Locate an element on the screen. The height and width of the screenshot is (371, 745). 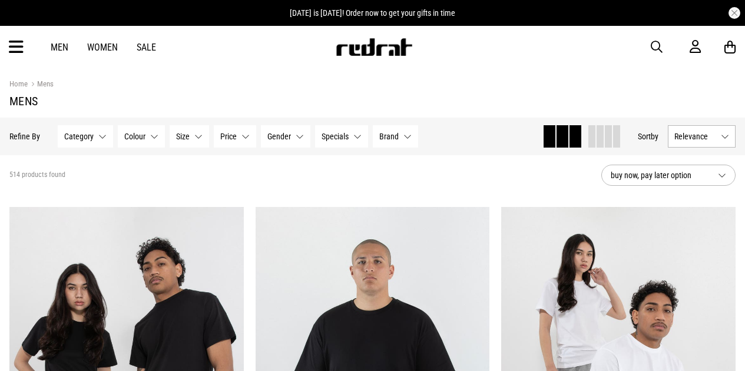
span: 514 products found is located at coordinates (37, 175).